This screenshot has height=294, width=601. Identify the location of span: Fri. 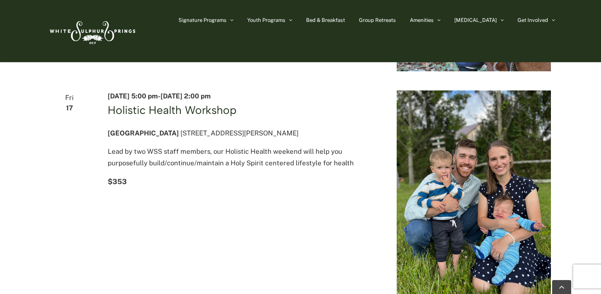
(69, 97).